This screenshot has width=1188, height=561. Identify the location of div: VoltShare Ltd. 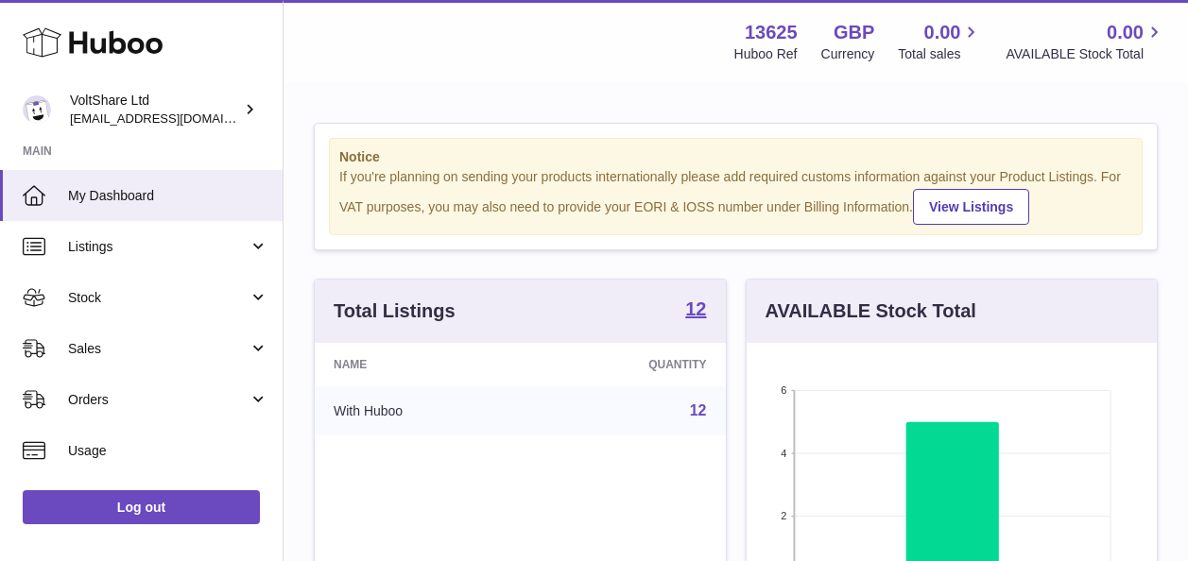
(155, 110).